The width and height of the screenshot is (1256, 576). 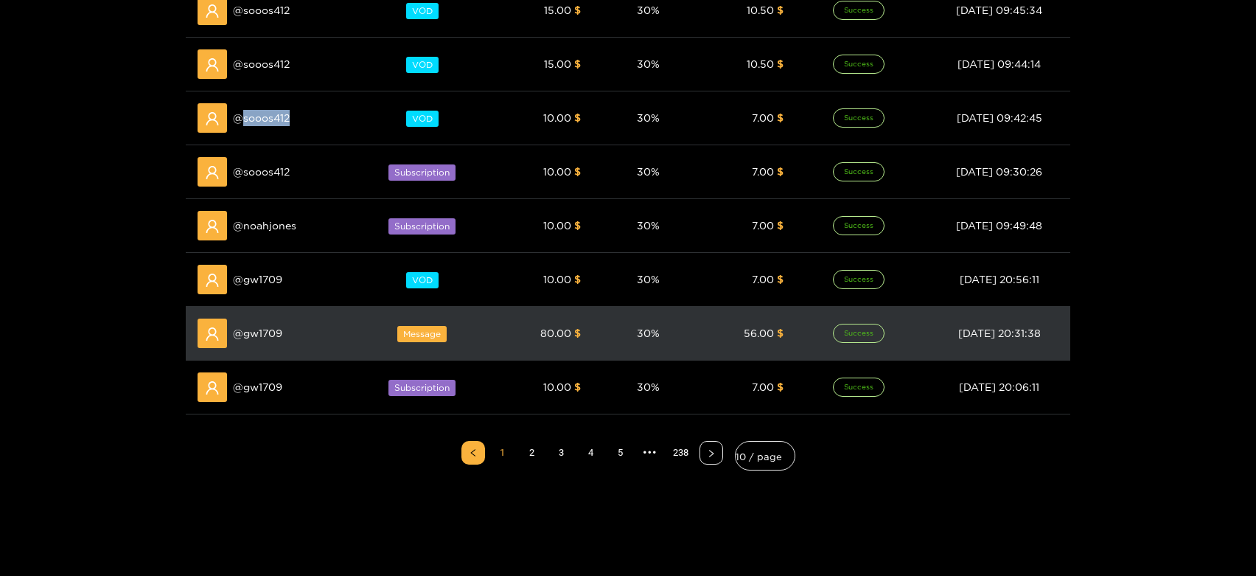 What do you see at coordinates (711, 453) in the screenshot?
I see `span: right` at bounding box center [711, 453].